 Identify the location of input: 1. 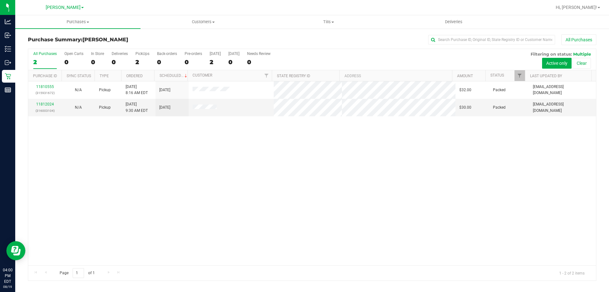
(78, 272).